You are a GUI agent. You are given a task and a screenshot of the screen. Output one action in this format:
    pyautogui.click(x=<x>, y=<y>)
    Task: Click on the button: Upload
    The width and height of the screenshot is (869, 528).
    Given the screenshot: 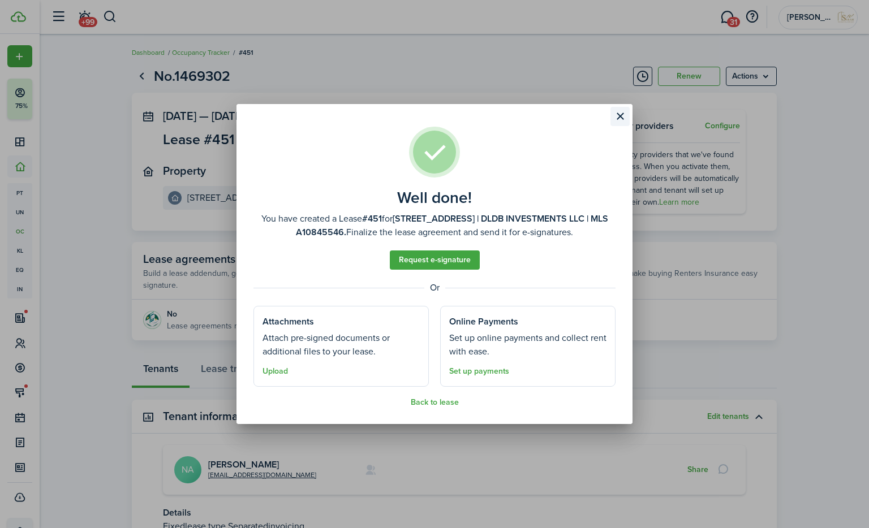 What is the action you would take?
    pyautogui.click(x=275, y=372)
    